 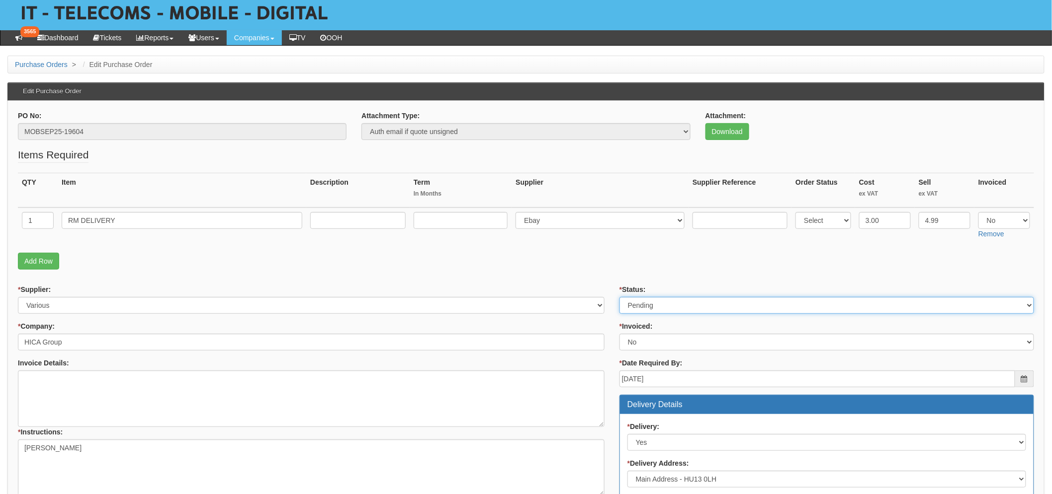 I want to click on th: Supplier, so click(x=600, y=190).